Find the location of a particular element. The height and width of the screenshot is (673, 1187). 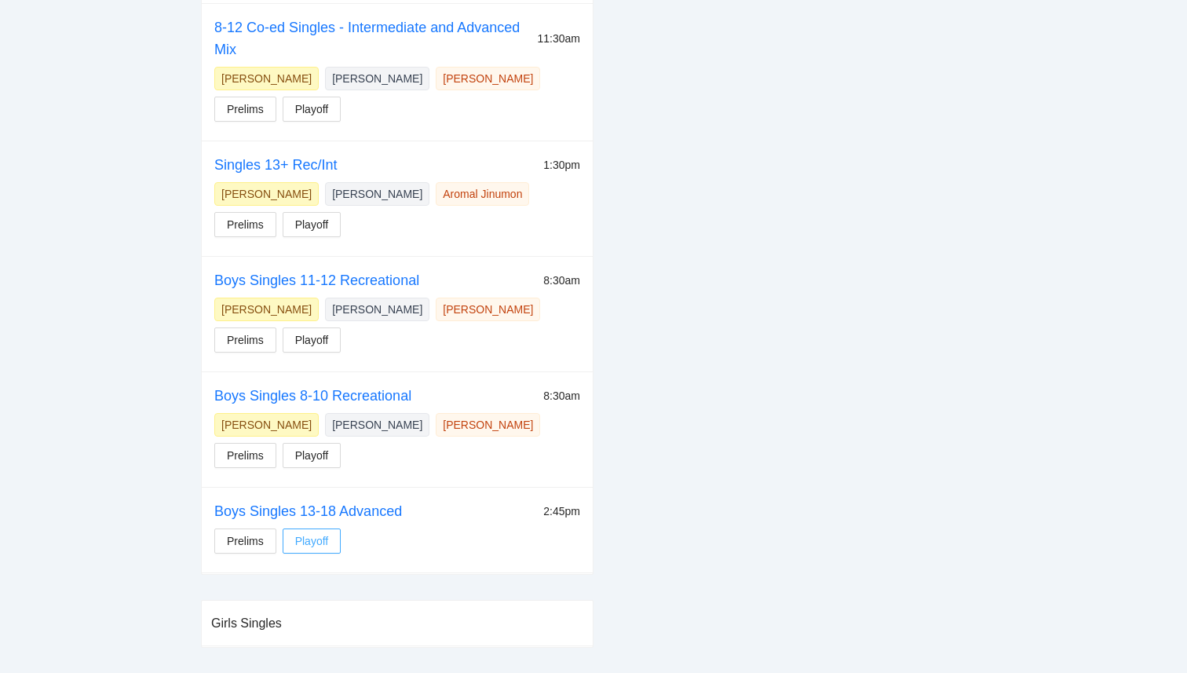

div: 2:45pm is located at coordinates (562, 511).